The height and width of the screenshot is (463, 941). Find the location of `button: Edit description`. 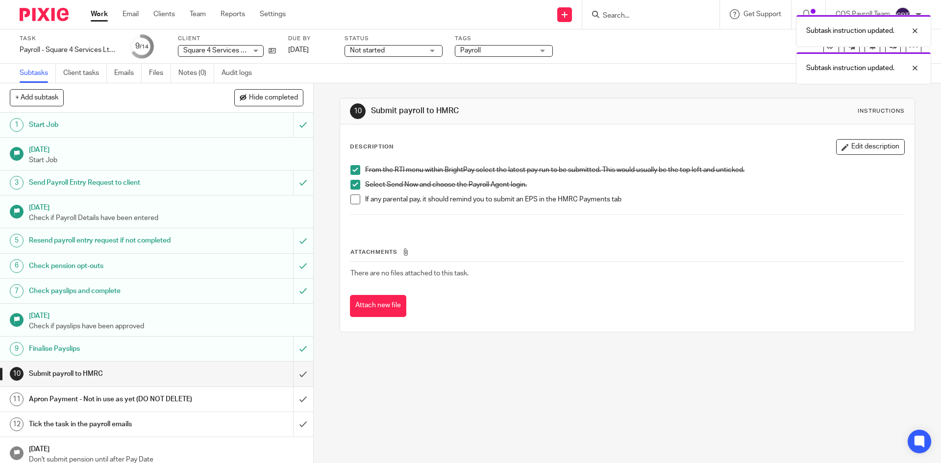

button: Edit description is located at coordinates (870, 147).